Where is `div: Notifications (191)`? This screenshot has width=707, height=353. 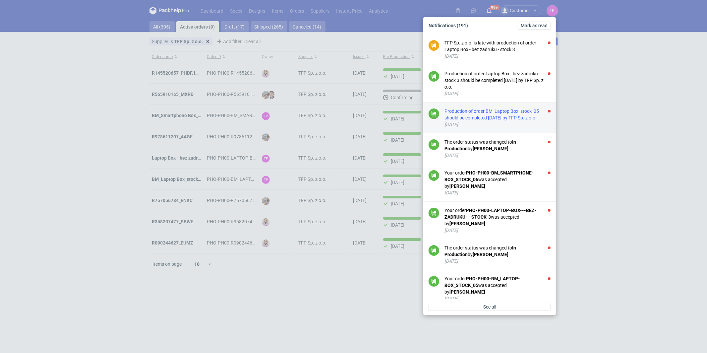
div: Notifications (191) is located at coordinates (490, 26).